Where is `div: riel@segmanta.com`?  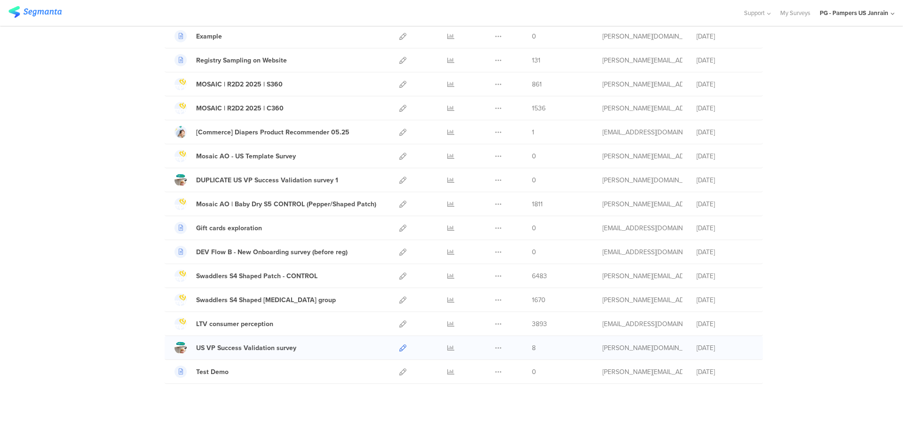
div: riel@segmanta.com is located at coordinates (642, 372).